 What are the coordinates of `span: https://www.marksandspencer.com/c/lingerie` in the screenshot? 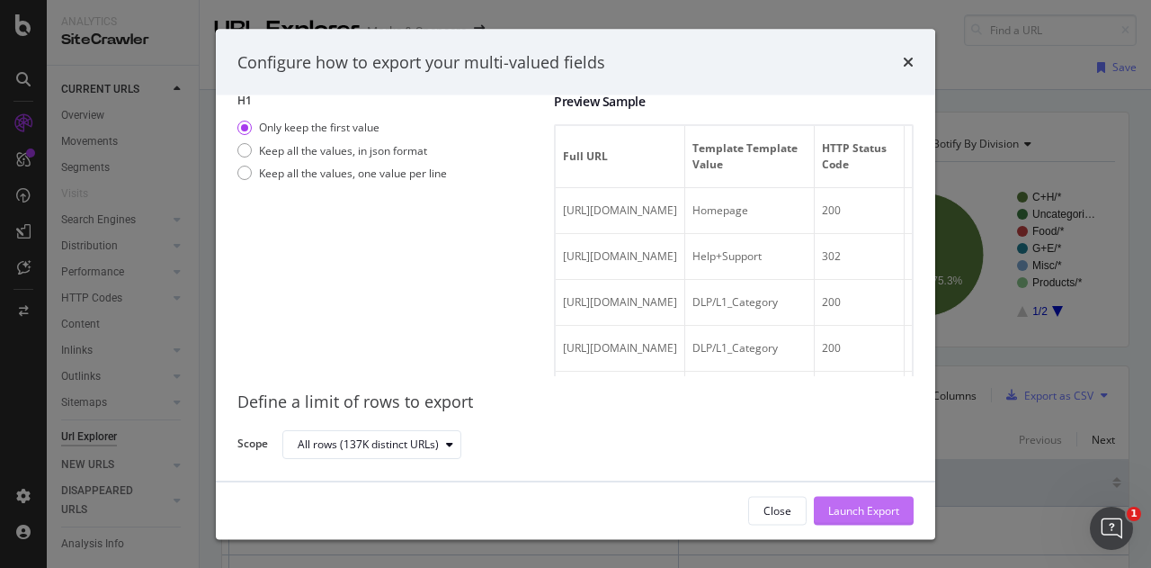 It's located at (620, 347).